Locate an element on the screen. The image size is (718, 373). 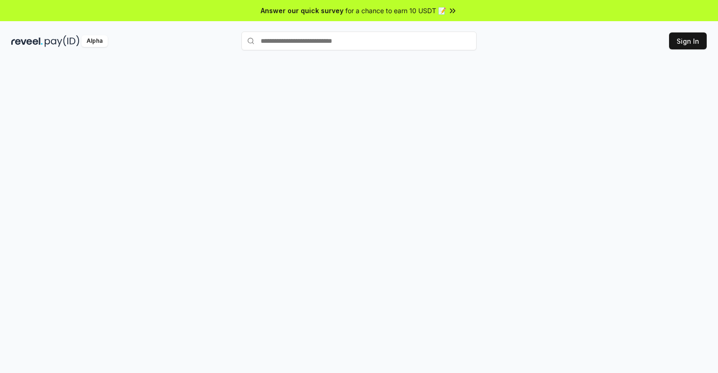
img: reveel_dark is located at coordinates (27, 41).